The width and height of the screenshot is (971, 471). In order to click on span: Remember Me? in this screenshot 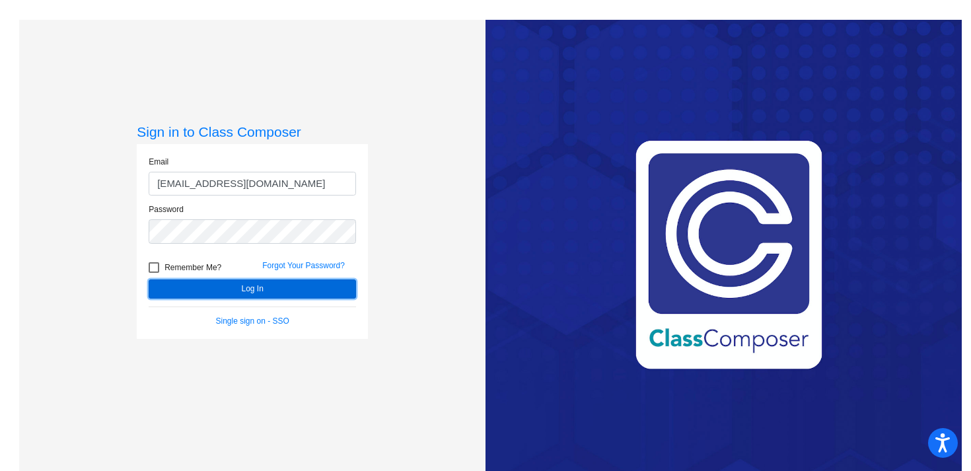, I will do `click(193, 268)`.